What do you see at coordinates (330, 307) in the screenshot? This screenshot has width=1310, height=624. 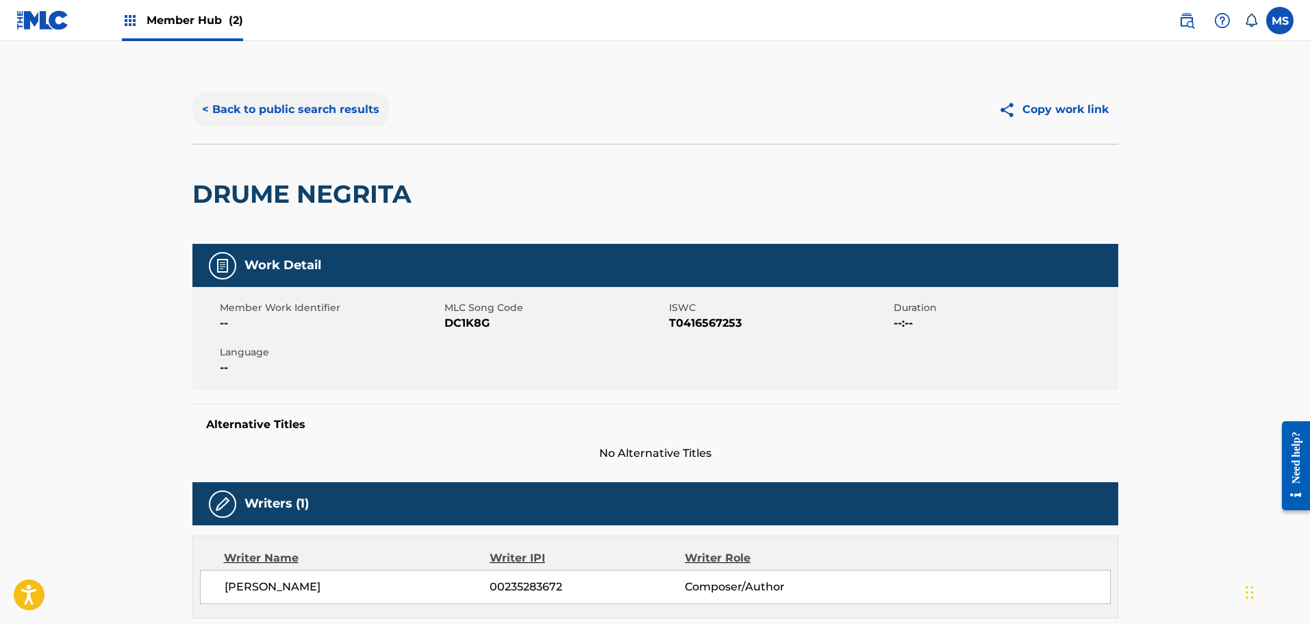 I see `span: Member Work Identifier` at bounding box center [330, 307].